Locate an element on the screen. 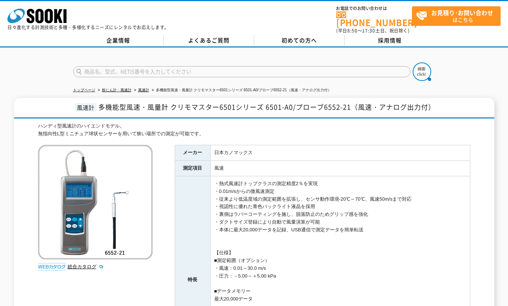  span: (平日 ～ 土日、祝日除く) is located at coordinates (373, 31).